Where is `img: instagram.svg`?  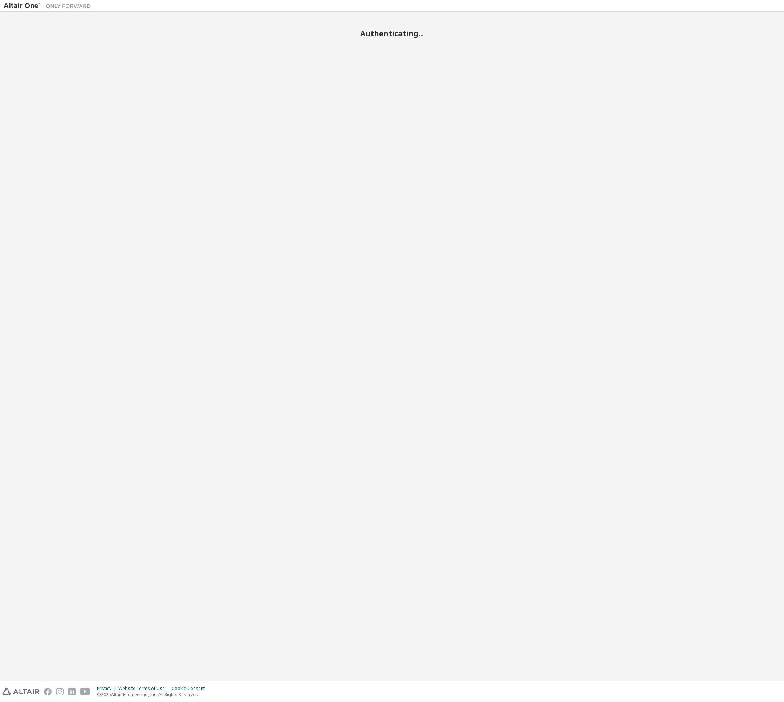
img: instagram.svg is located at coordinates (60, 692).